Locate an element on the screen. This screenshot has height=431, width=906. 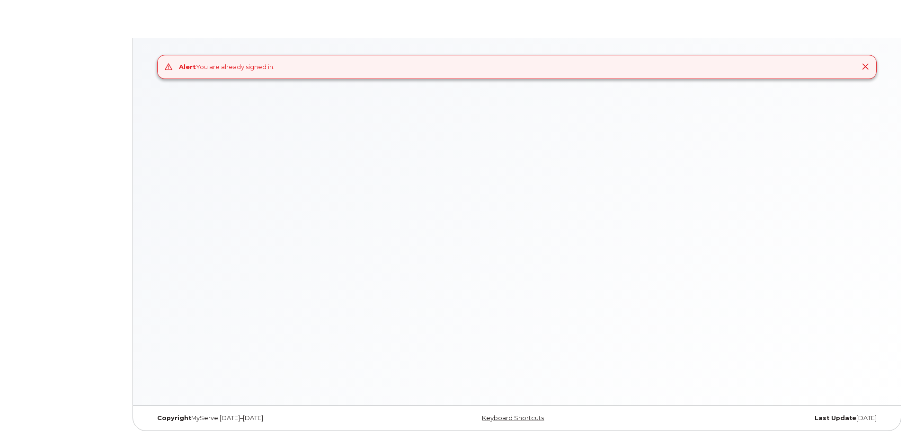
div: You are already signed in. is located at coordinates (227, 67).